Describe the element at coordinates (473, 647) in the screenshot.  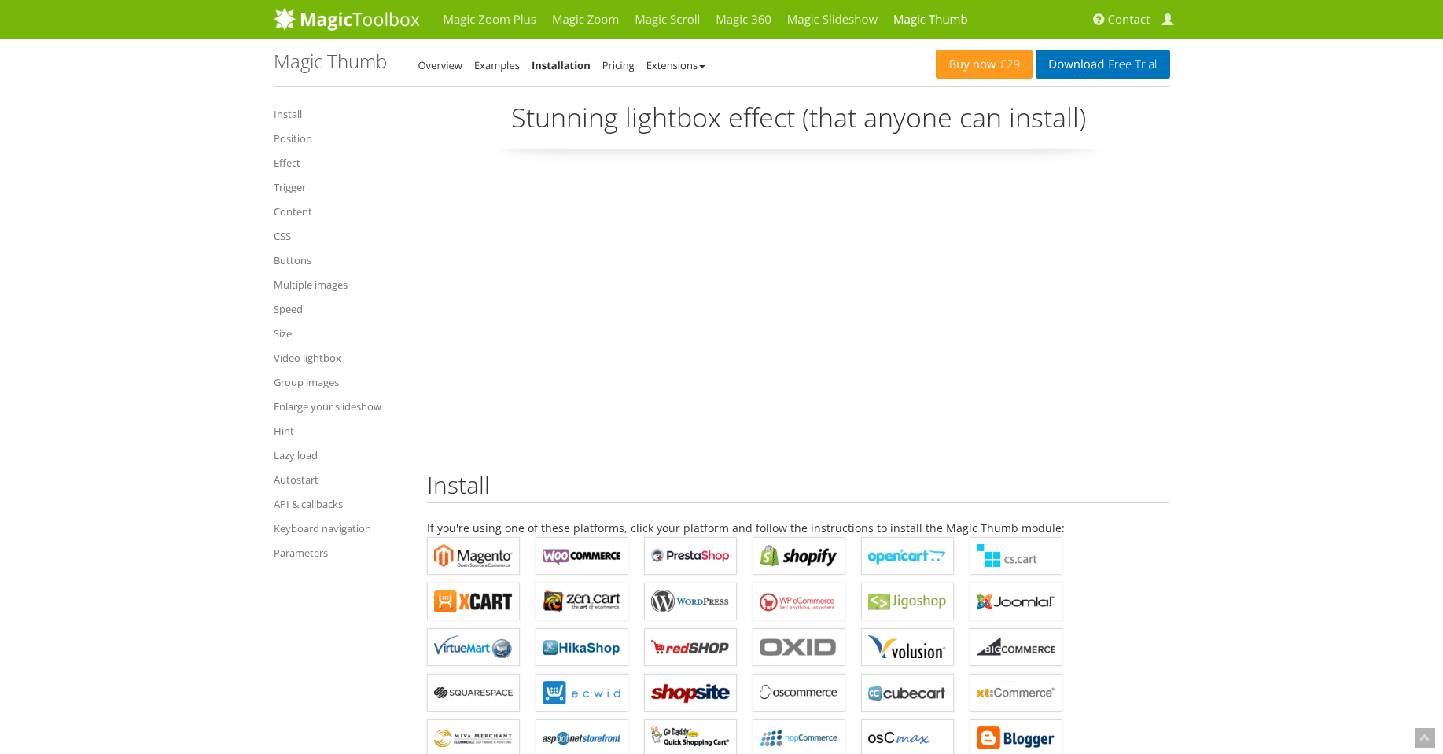
I see `a: Magic Thumb for VirtueMart` at that location.